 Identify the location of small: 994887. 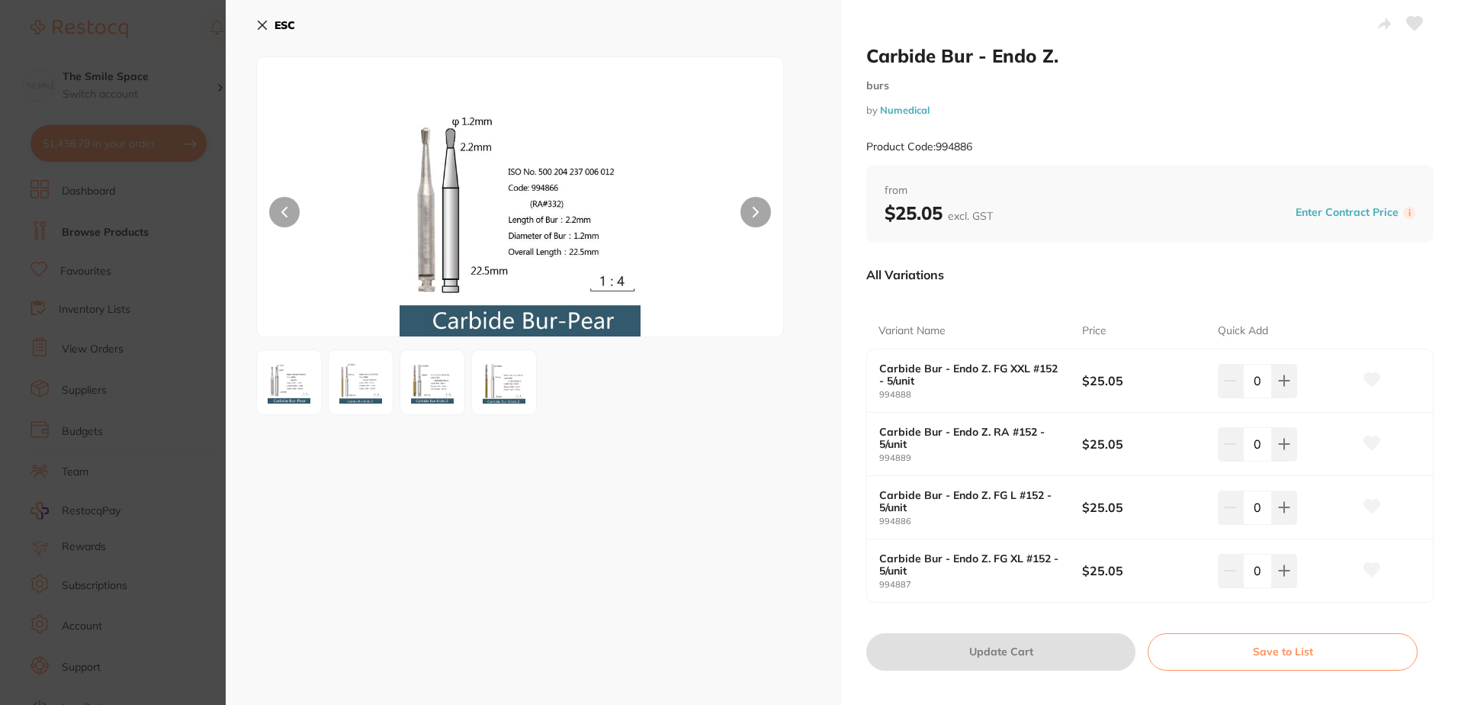
(981, 584).